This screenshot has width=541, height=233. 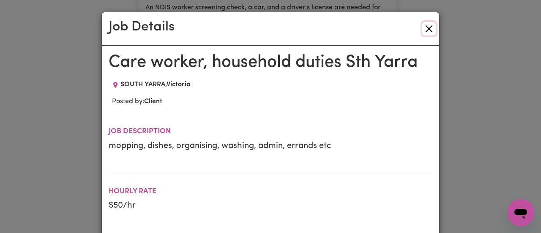 I want to click on h2: Job Details, so click(x=141, y=27).